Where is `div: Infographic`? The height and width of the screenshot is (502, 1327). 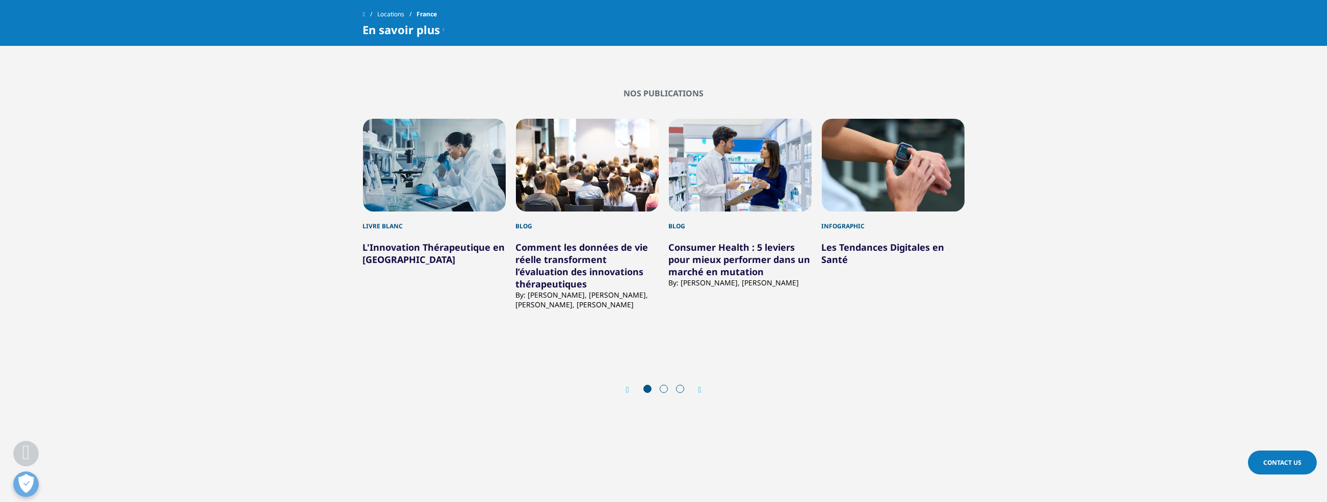 div: Infographic is located at coordinates (893, 221).